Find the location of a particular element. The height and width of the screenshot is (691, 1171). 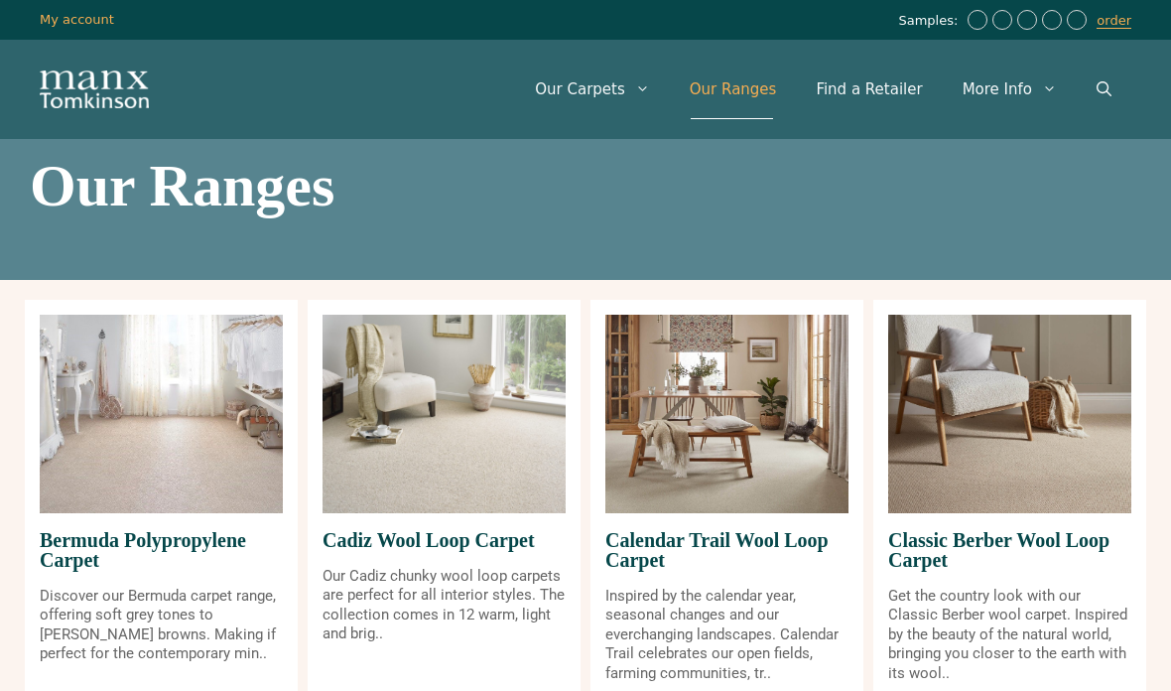

span: Cadiz Wool Loop Carpet is located at coordinates (444, 540).